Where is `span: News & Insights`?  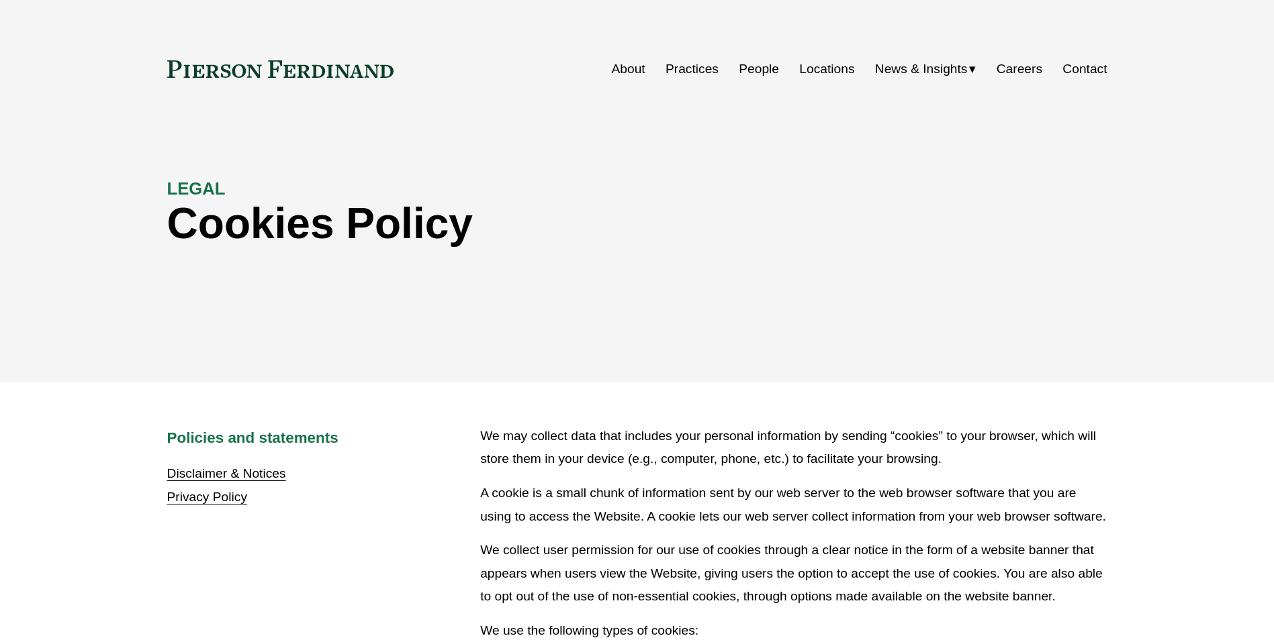 span: News & Insights is located at coordinates (921, 69).